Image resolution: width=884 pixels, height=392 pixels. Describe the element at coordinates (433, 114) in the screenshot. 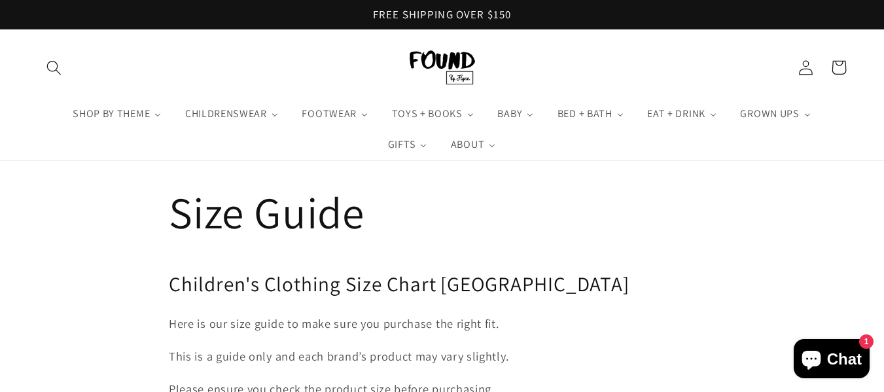

I see `a: TOYS + BOOKS` at that location.